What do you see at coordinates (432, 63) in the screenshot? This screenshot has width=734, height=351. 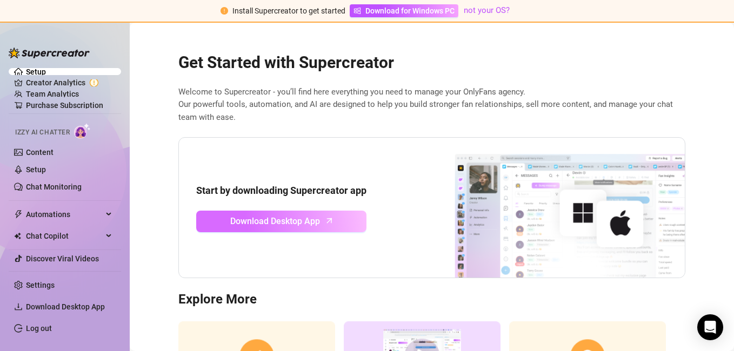 I see `h2: Get Started with Supercreator` at bounding box center [432, 63].